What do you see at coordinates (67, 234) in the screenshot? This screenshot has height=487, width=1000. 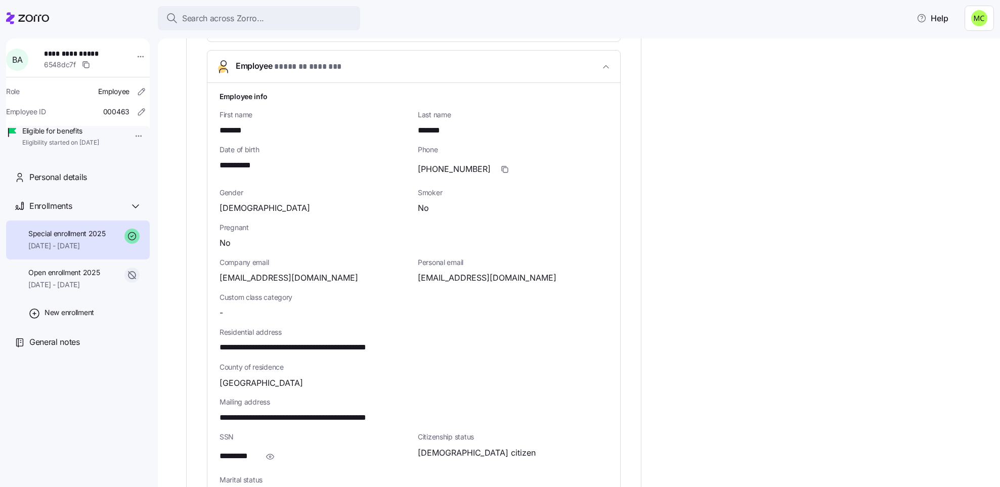 I see `span: Special enrollment 2025` at bounding box center [67, 234].